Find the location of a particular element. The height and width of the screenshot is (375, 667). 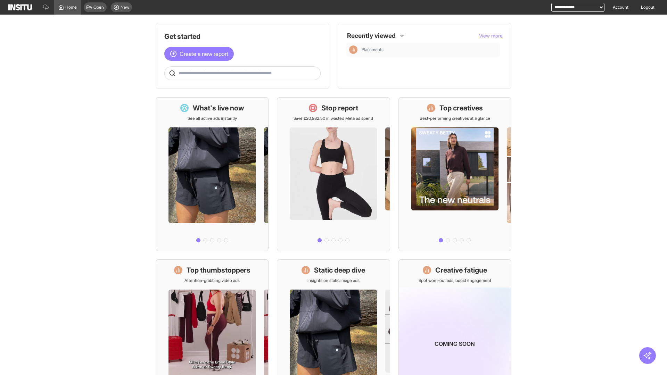

a: Stop reportSave £20,982.50 in wasted Meta ad spend is located at coordinates (333, 174).